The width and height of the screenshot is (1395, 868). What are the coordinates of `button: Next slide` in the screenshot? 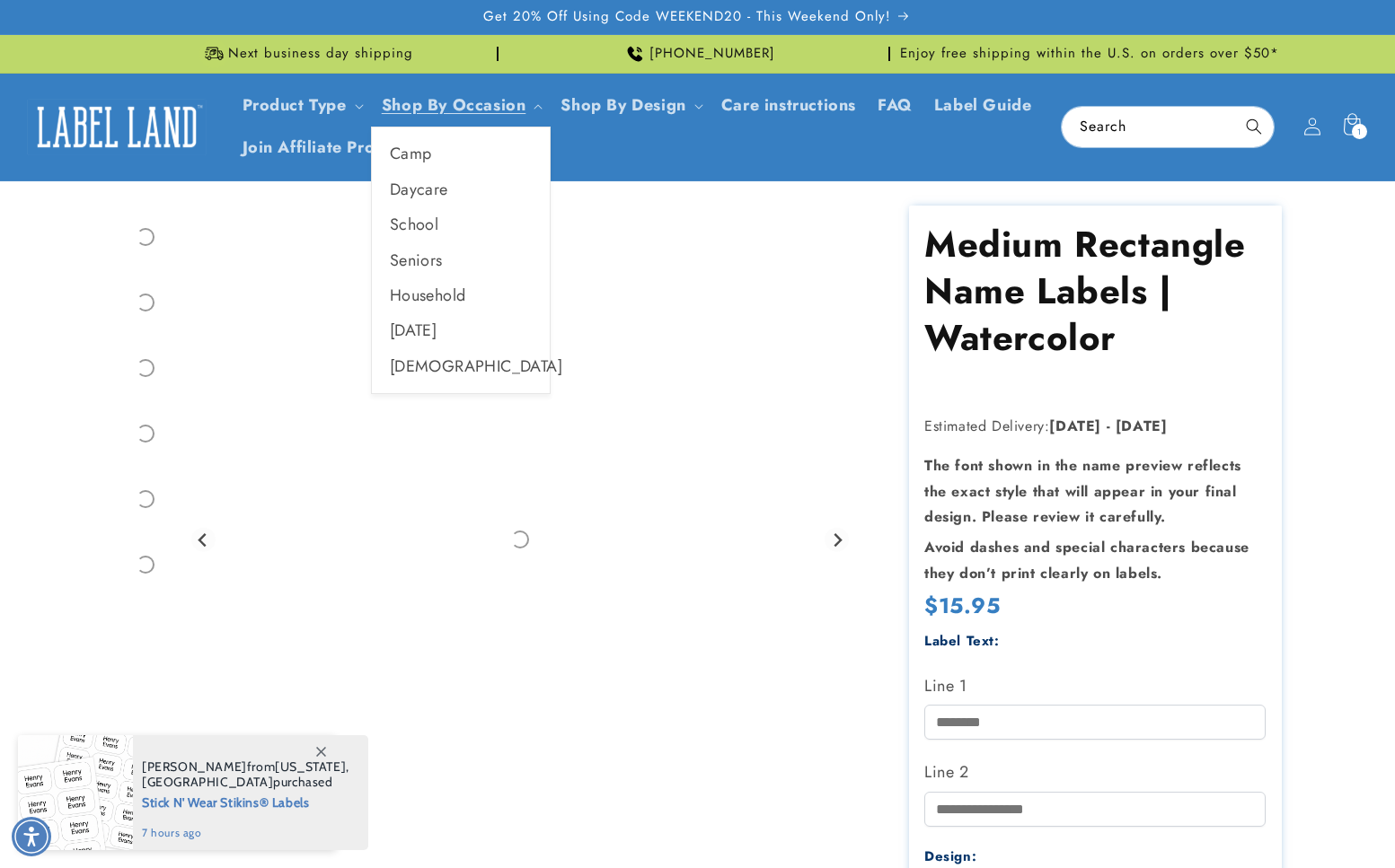 It's located at (837, 540).